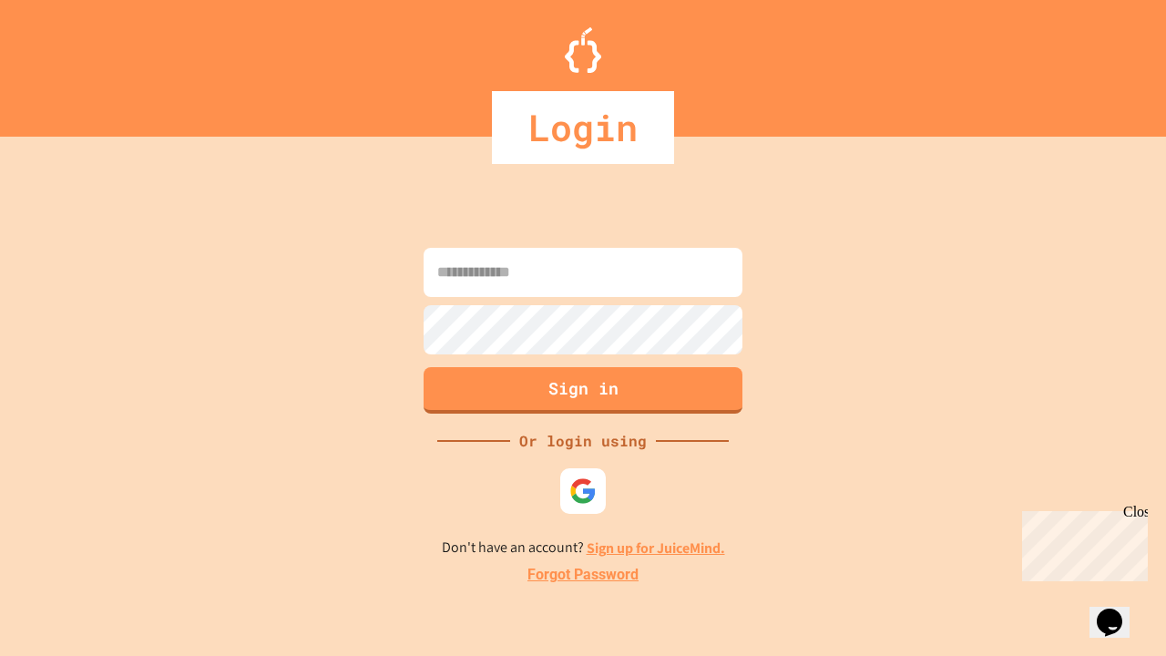 The height and width of the screenshot is (656, 1166). I want to click on button: Sign in, so click(583, 390).